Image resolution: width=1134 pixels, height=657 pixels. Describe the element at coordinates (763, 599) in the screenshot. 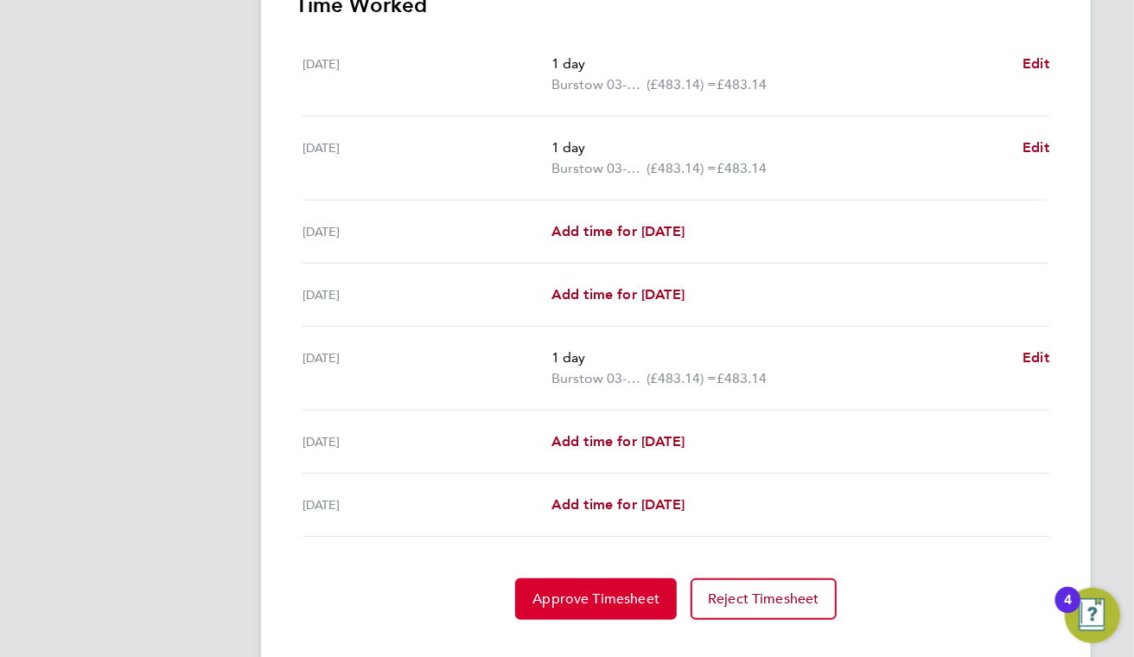

I see `button: Reject Timesheet` at that location.